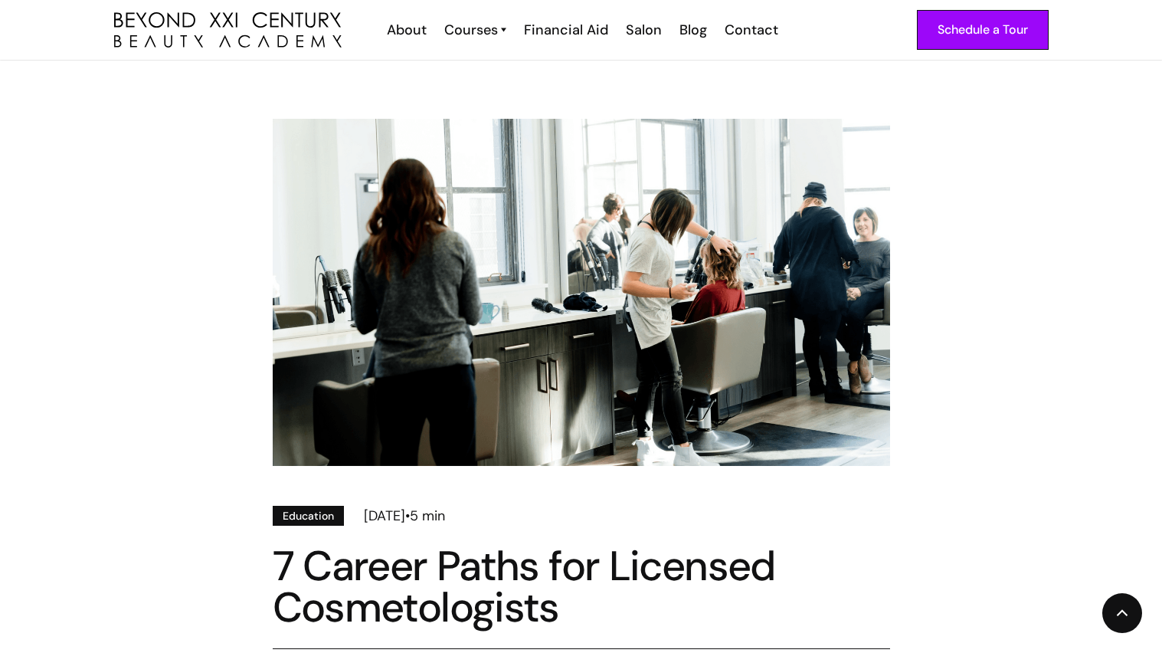  I want to click on a: home, so click(227, 30).